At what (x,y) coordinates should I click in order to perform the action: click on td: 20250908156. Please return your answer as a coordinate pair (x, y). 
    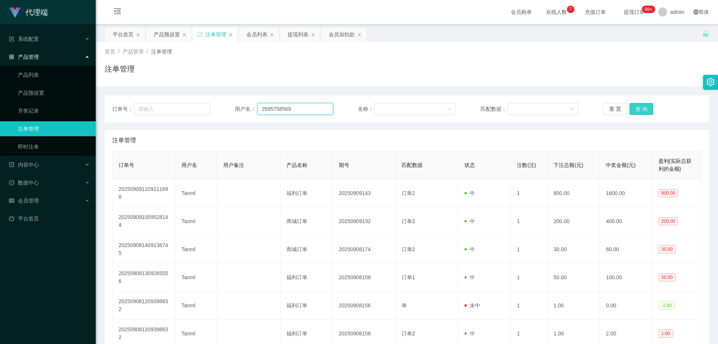
    Looking at the image, I should click on (364, 305).